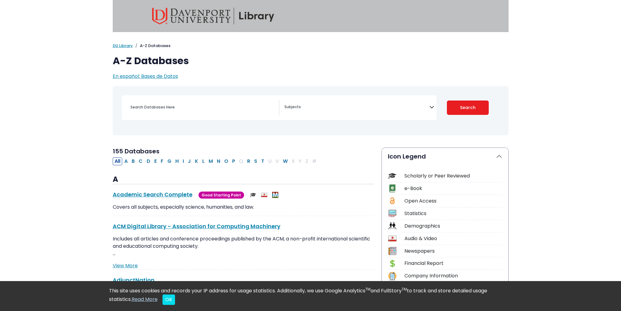 The width and height of the screenshot is (621, 311). I want to click on button: Filter Results L, so click(203, 161).